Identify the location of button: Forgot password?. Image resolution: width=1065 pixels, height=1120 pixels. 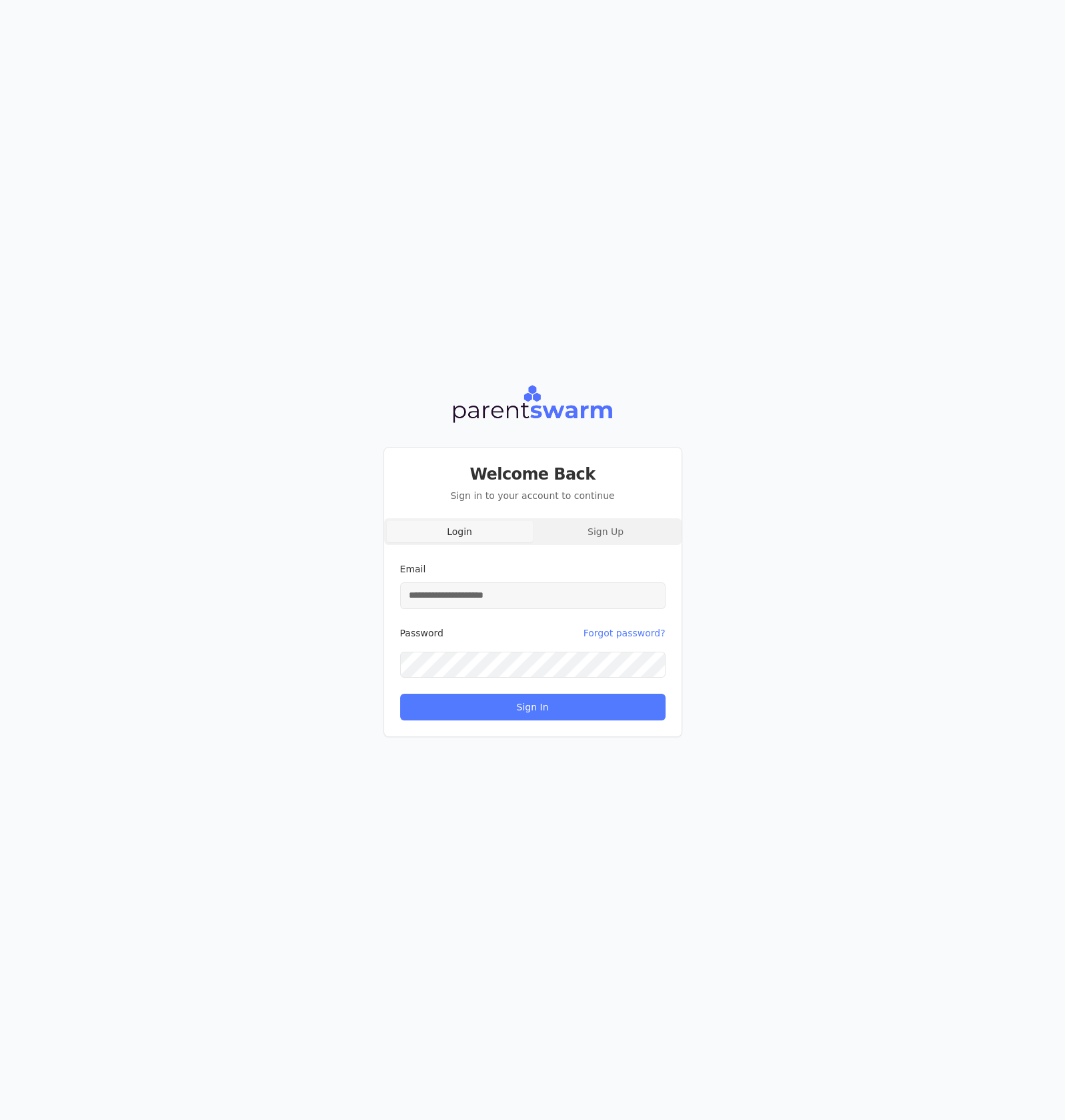
(625, 633).